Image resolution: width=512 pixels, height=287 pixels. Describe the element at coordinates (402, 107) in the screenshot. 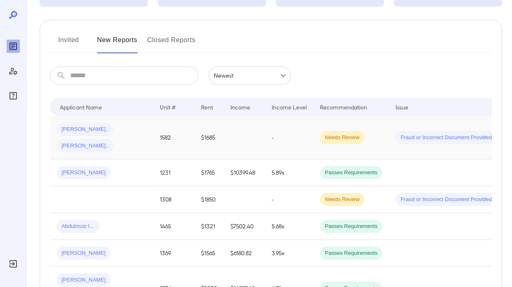

I see `div: Issue` at that location.